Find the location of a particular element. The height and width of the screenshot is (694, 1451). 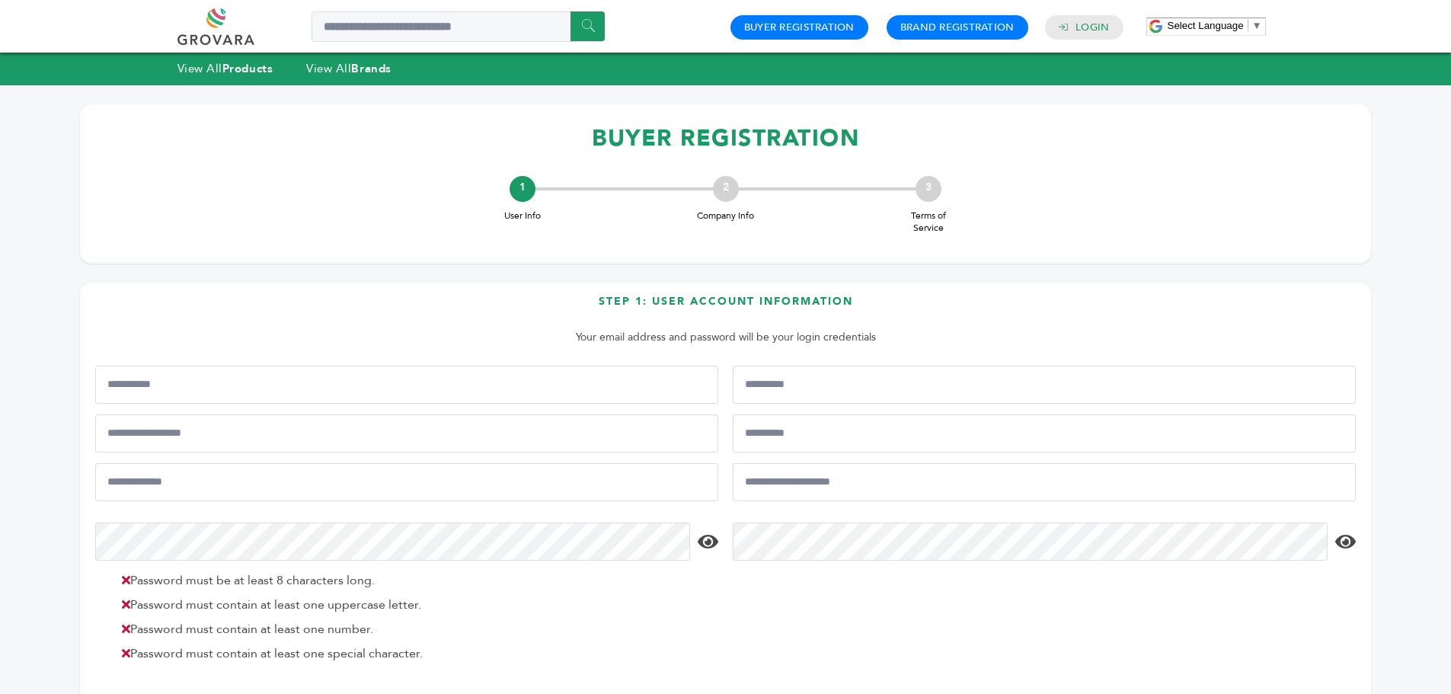

span: Company Info is located at coordinates (726, 216).